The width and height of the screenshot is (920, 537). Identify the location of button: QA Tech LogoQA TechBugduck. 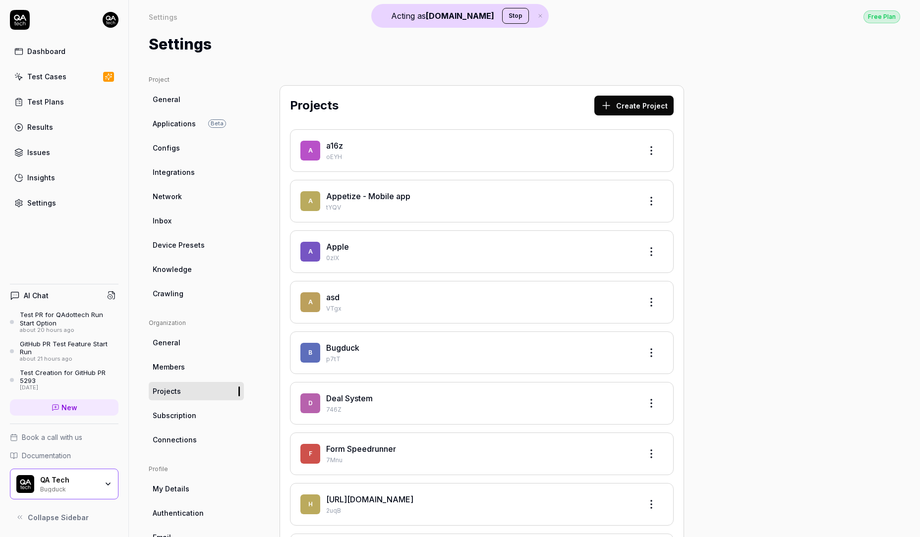
(64, 484).